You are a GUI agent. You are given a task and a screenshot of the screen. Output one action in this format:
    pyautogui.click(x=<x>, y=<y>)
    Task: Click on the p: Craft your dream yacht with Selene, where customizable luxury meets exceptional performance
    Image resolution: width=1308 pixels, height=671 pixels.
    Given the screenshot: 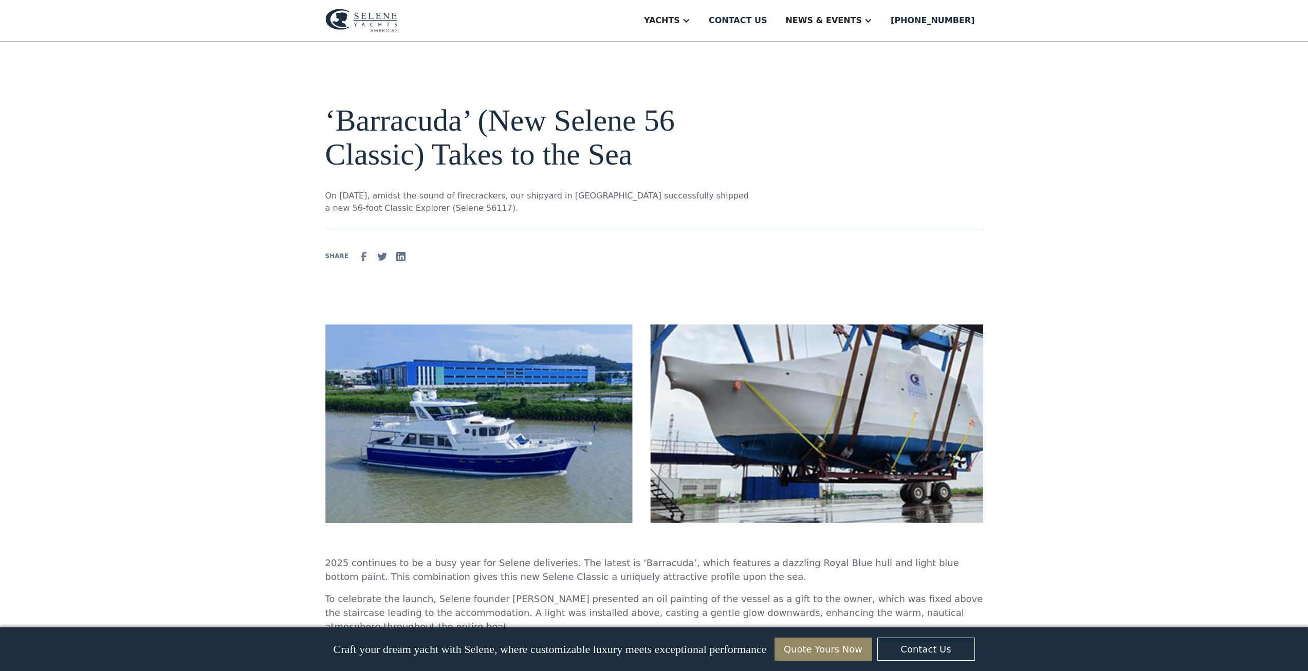 What is the action you would take?
    pyautogui.click(x=549, y=649)
    